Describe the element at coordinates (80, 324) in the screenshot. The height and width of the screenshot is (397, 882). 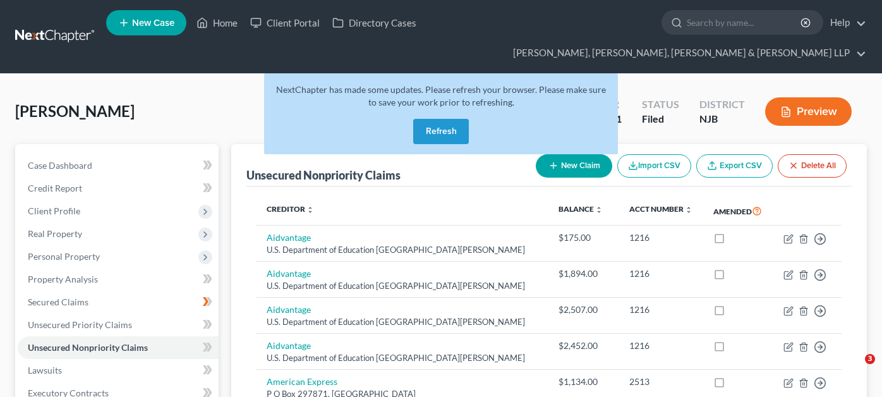
I see `span: Unsecured Priority Claims` at that location.